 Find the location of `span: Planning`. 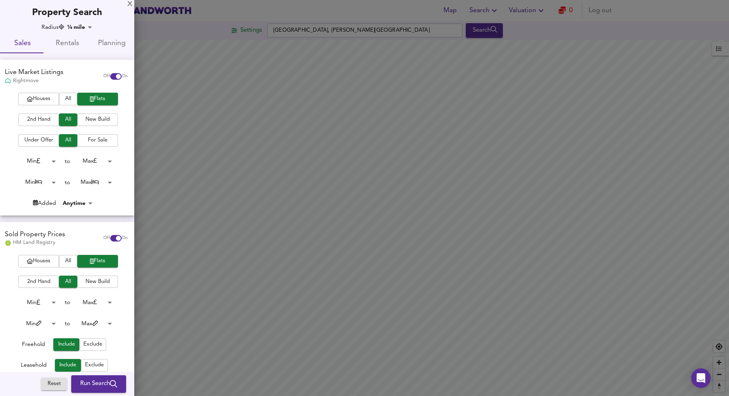

span: Planning is located at coordinates (112, 44).